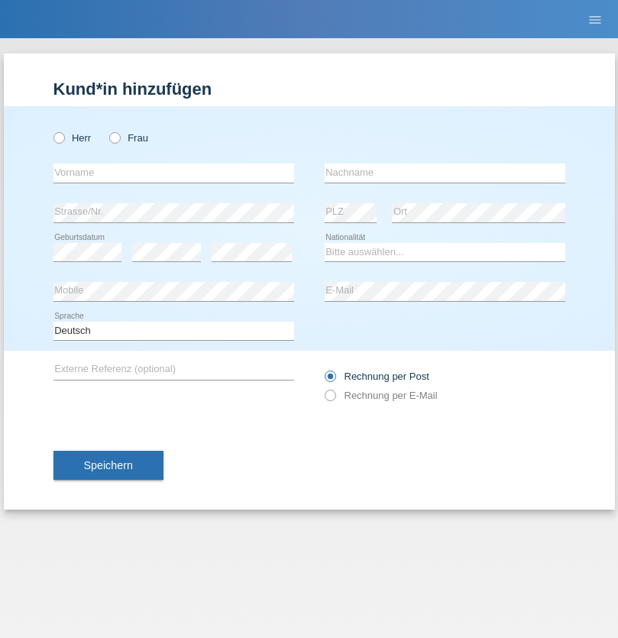  Describe the element at coordinates (309, 89) in the screenshot. I see `h1: Kund*in hinzufügen` at that location.